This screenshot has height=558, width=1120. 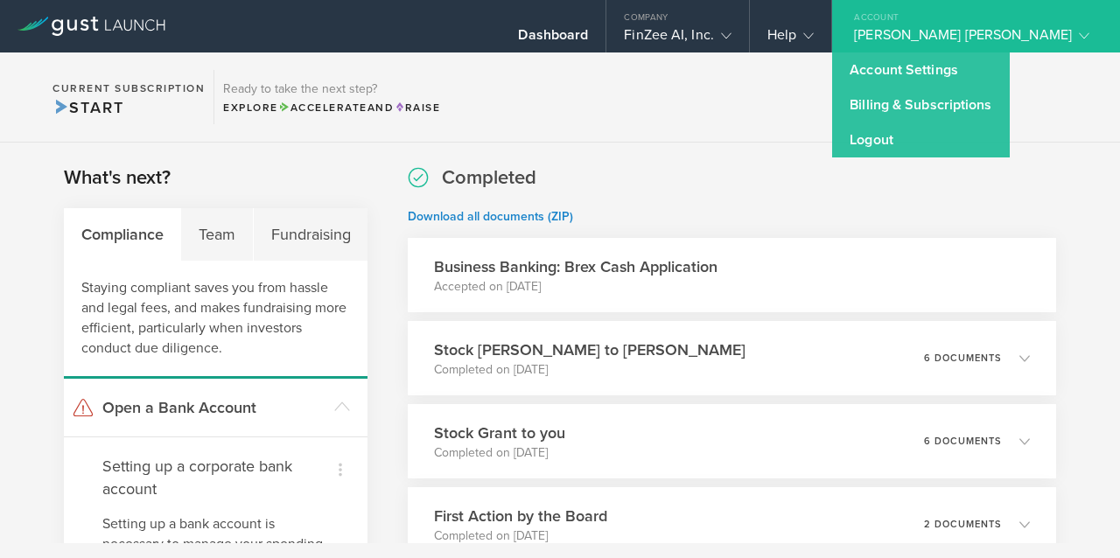 I want to click on div: Dashboard, so click(x=553, y=39).